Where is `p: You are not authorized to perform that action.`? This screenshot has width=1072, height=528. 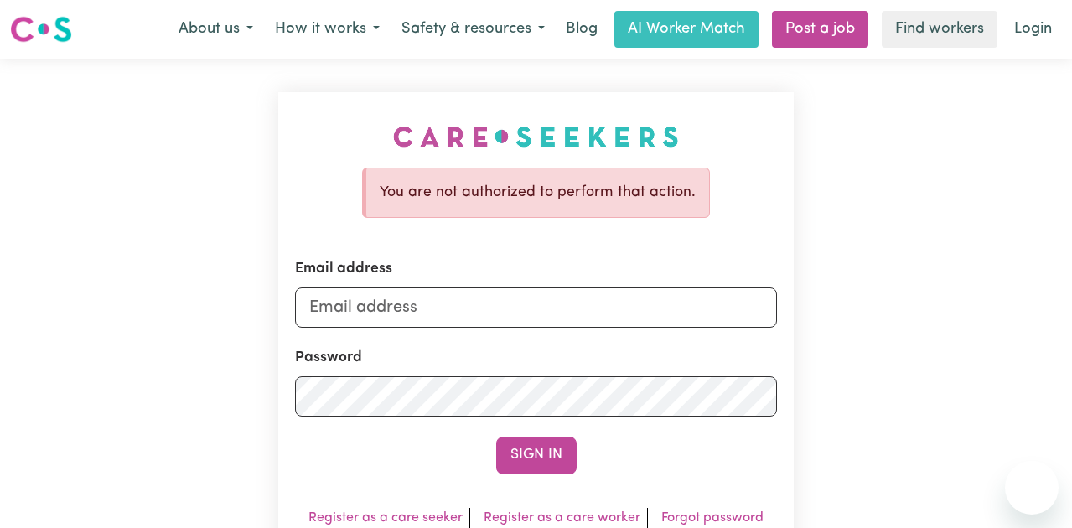 p: You are not authorized to perform that action. is located at coordinates (537, 193).